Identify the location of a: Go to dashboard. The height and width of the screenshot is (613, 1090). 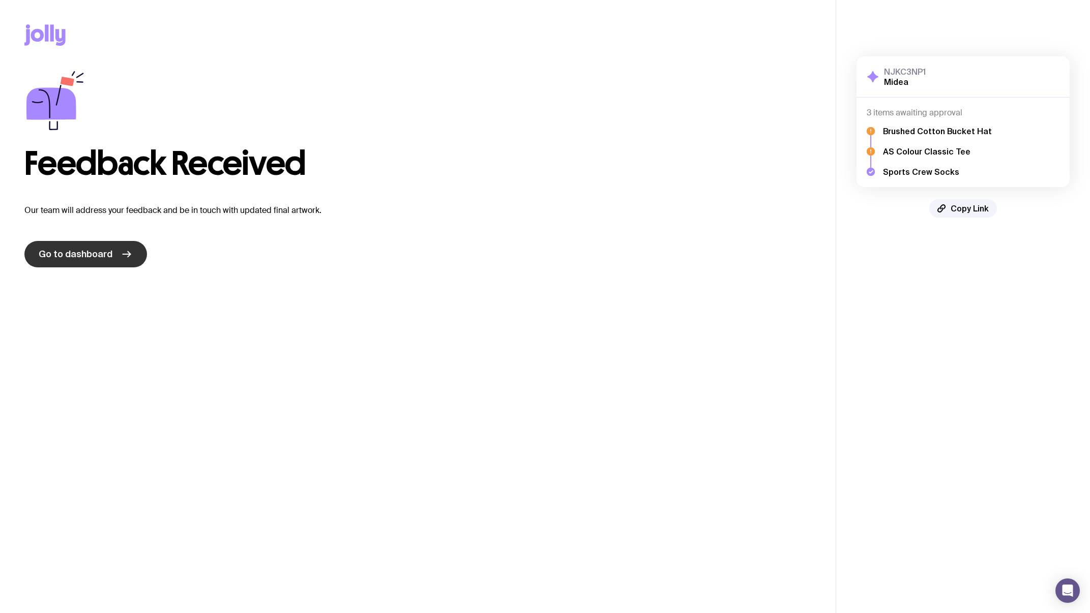
(85, 254).